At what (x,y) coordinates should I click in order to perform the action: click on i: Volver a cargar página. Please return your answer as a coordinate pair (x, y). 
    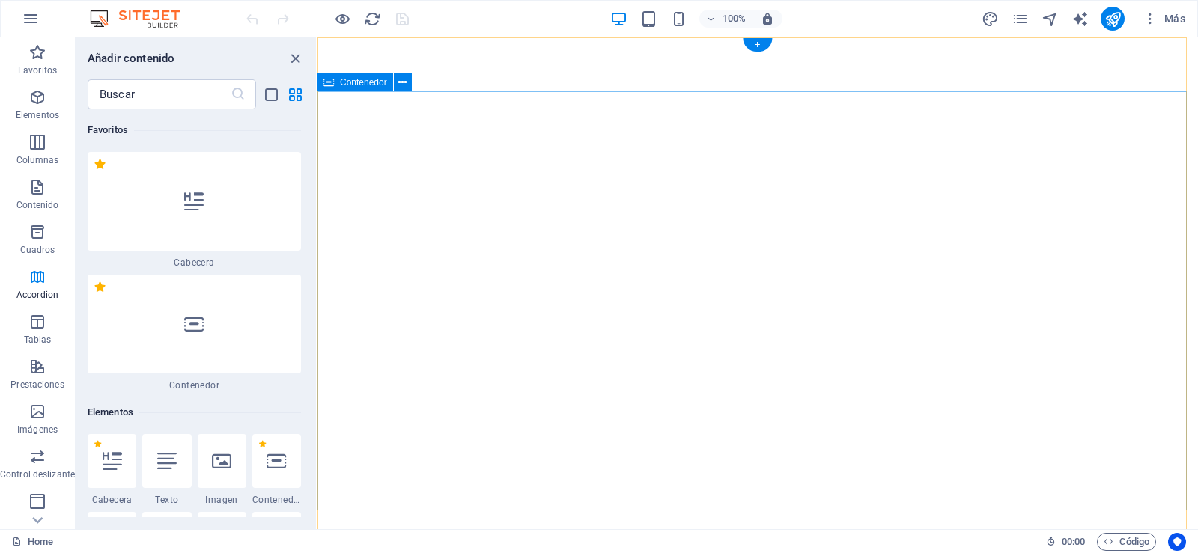
    Looking at the image, I should click on (372, 19).